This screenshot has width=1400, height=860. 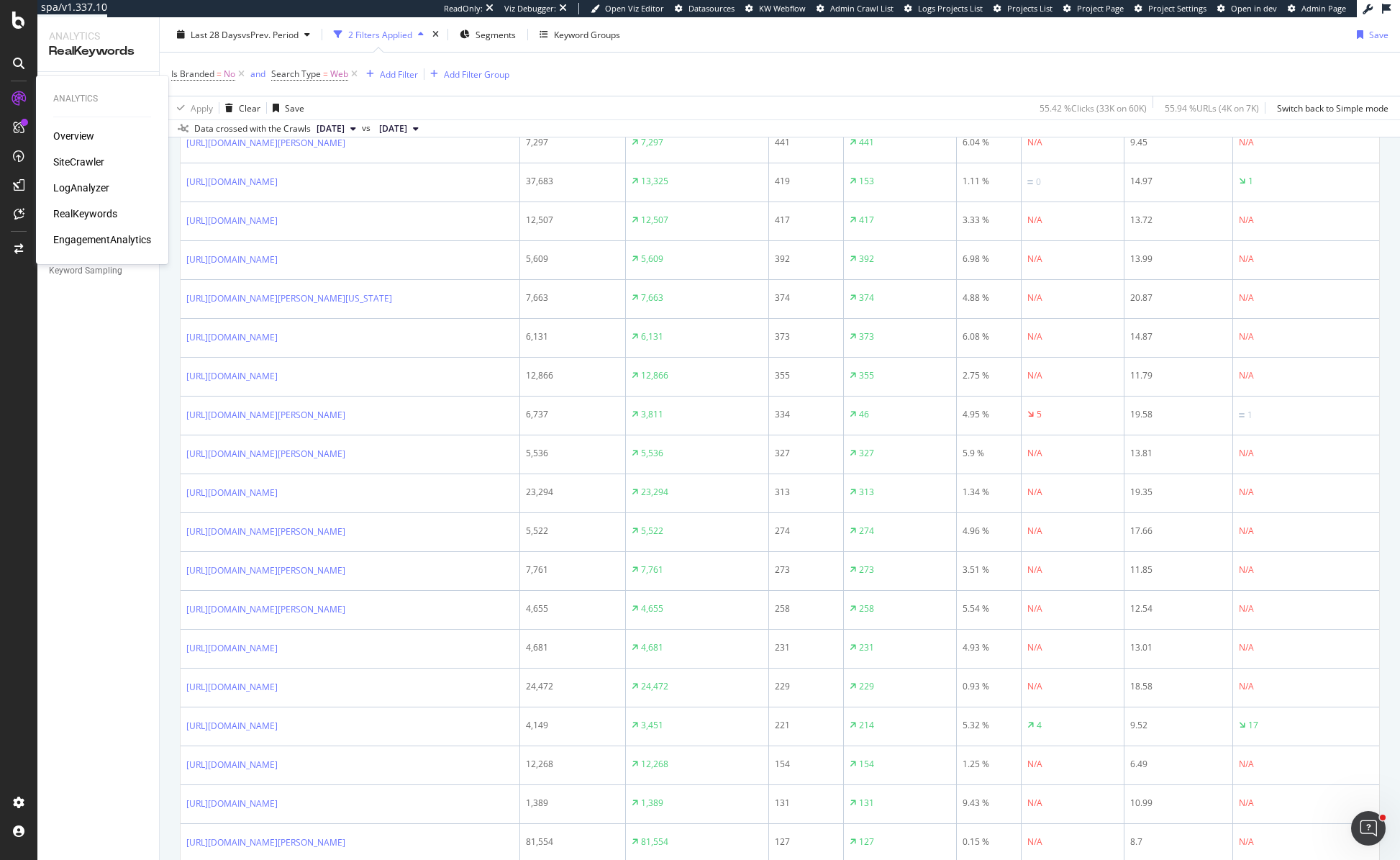 What do you see at coordinates (712, 8) in the screenshot?
I see `span: Datasources` at bounding box center [712, 8].